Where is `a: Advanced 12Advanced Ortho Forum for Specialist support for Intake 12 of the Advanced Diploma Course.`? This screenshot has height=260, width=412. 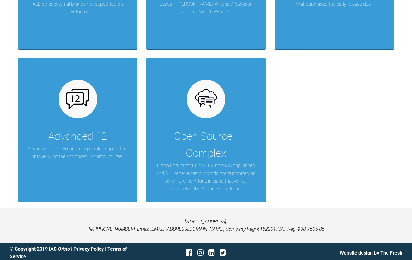 a: Advanced 12Advanced Ortho Forum for Specialist support for Intake 12 of the Advanced Diploma Course. is located at coordinates (77, 130).